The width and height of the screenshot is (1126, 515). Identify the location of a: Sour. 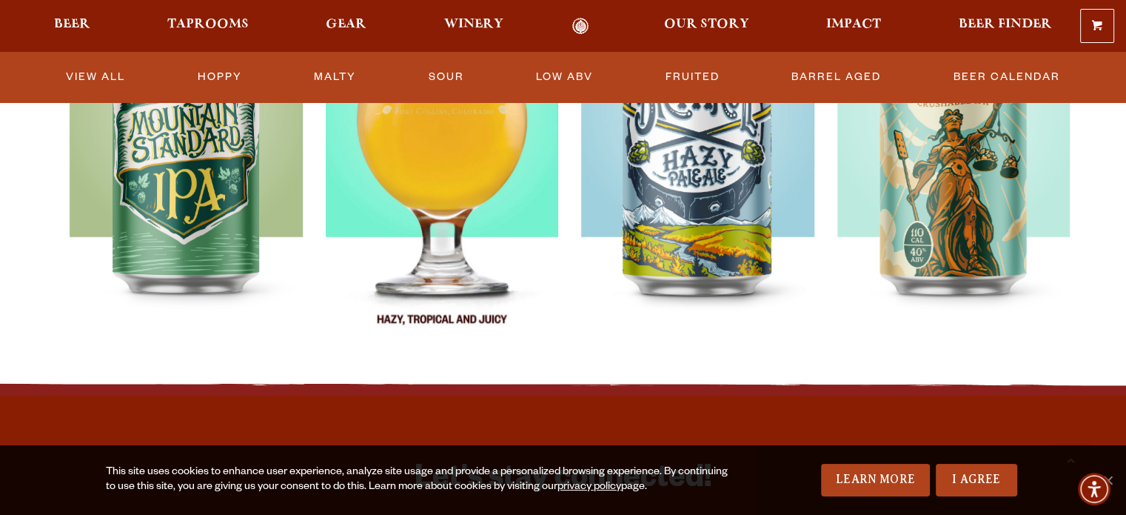
(446, 77).